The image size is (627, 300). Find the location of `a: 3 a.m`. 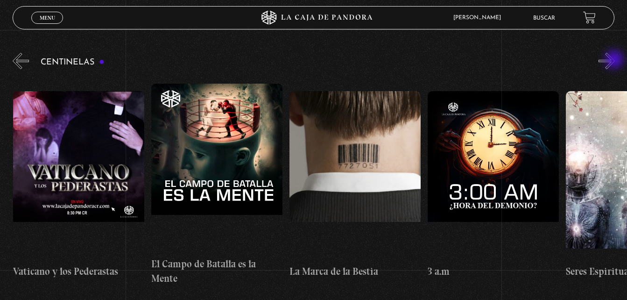

a: 3 a.m is located at coordinates (493, 185).